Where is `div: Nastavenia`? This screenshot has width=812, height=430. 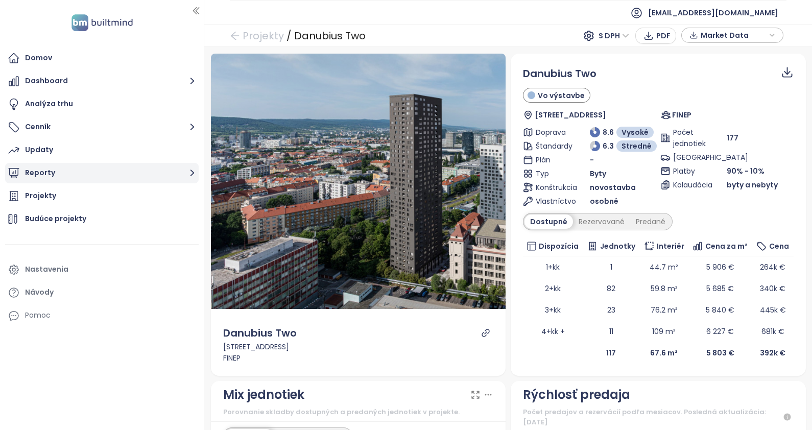
div: Nastavenia is located at coordinates (46, 269).